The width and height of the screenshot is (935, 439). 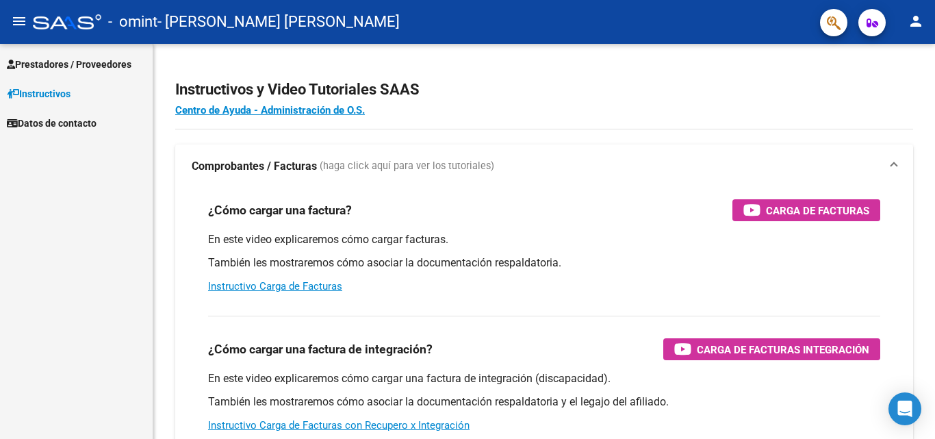 What do you see at coordinates (339, 425) in the screenshot?
I see `a: Instructivo Carga de Facturas con Recupero x Integración` at bounding box center [339, 425].